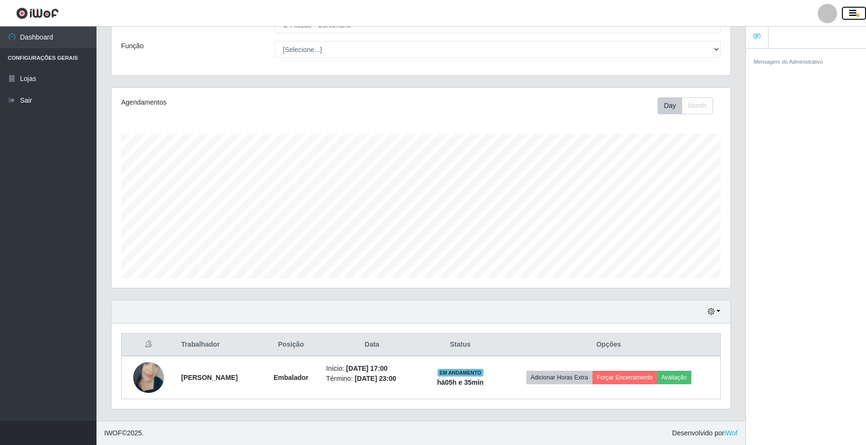  Describe the element at coordinates (113, 433) in the screenshot. I see `span: IWOF` at that location.